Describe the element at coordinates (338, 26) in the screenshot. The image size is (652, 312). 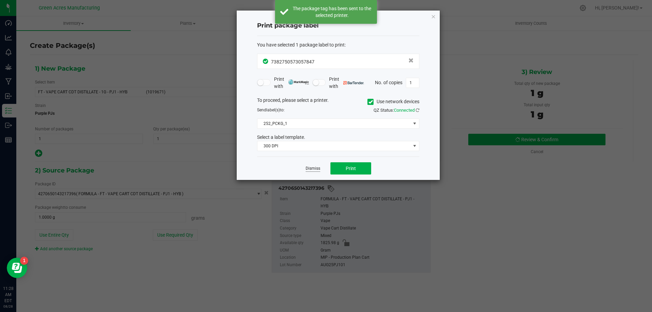
I see `h4: Print package label` at that location.